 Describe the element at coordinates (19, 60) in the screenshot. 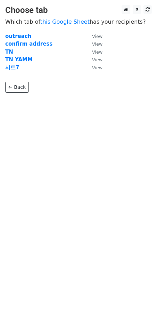

I see `strong: TN YAMM` at that location.